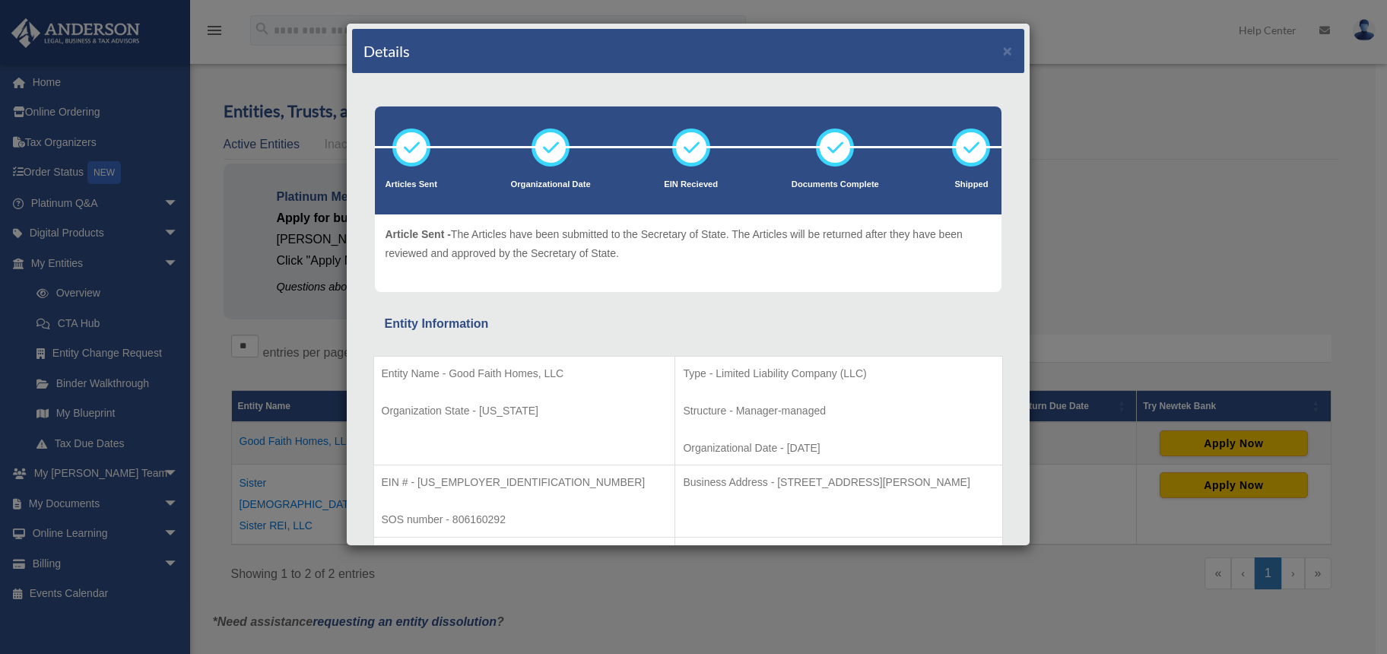  I want to click on p: EIN Recieved, so click(690, 185).